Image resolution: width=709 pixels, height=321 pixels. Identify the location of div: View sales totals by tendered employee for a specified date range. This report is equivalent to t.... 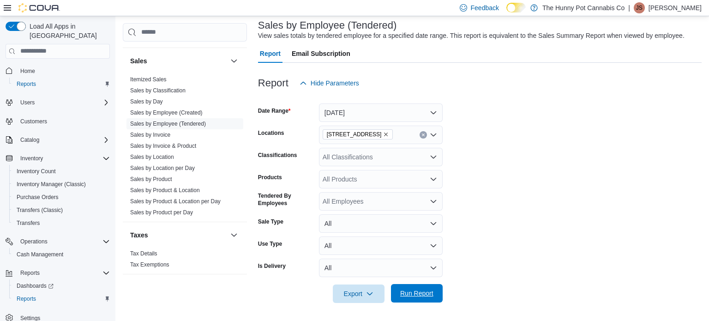
(471, 36).